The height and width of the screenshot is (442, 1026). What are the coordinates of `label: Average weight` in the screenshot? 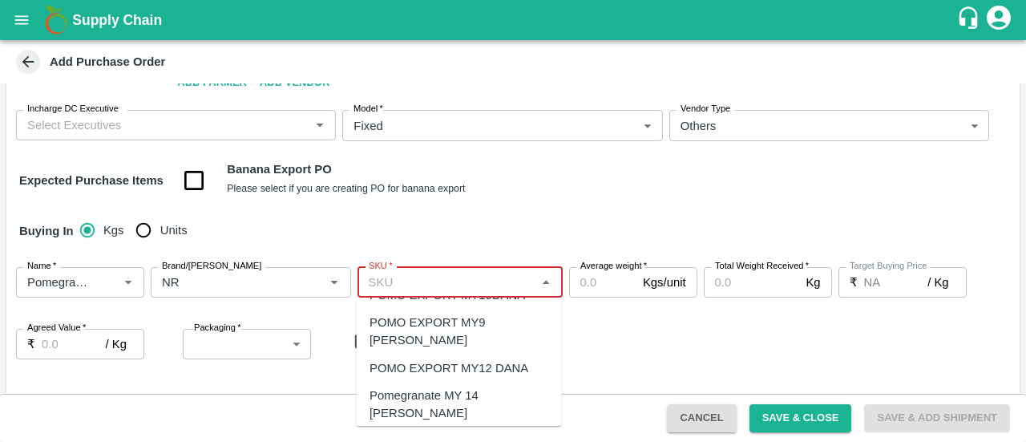 It's located at (613, 266).